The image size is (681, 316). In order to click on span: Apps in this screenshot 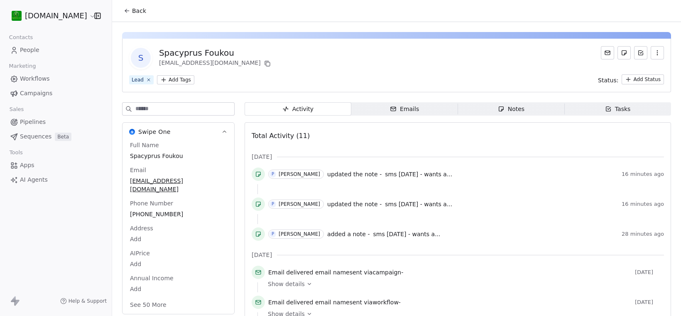, I will do `click(27, 165)`.